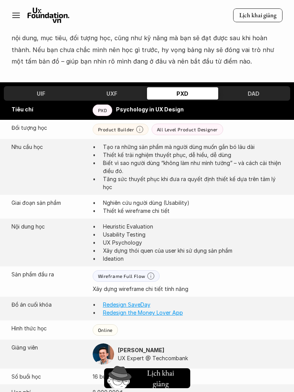 Image resolution: width=294 pixels, height=392 pixels. Describe the element at coordinates (182, 94) in the screenshot. I see `h3: PXD` at that location.